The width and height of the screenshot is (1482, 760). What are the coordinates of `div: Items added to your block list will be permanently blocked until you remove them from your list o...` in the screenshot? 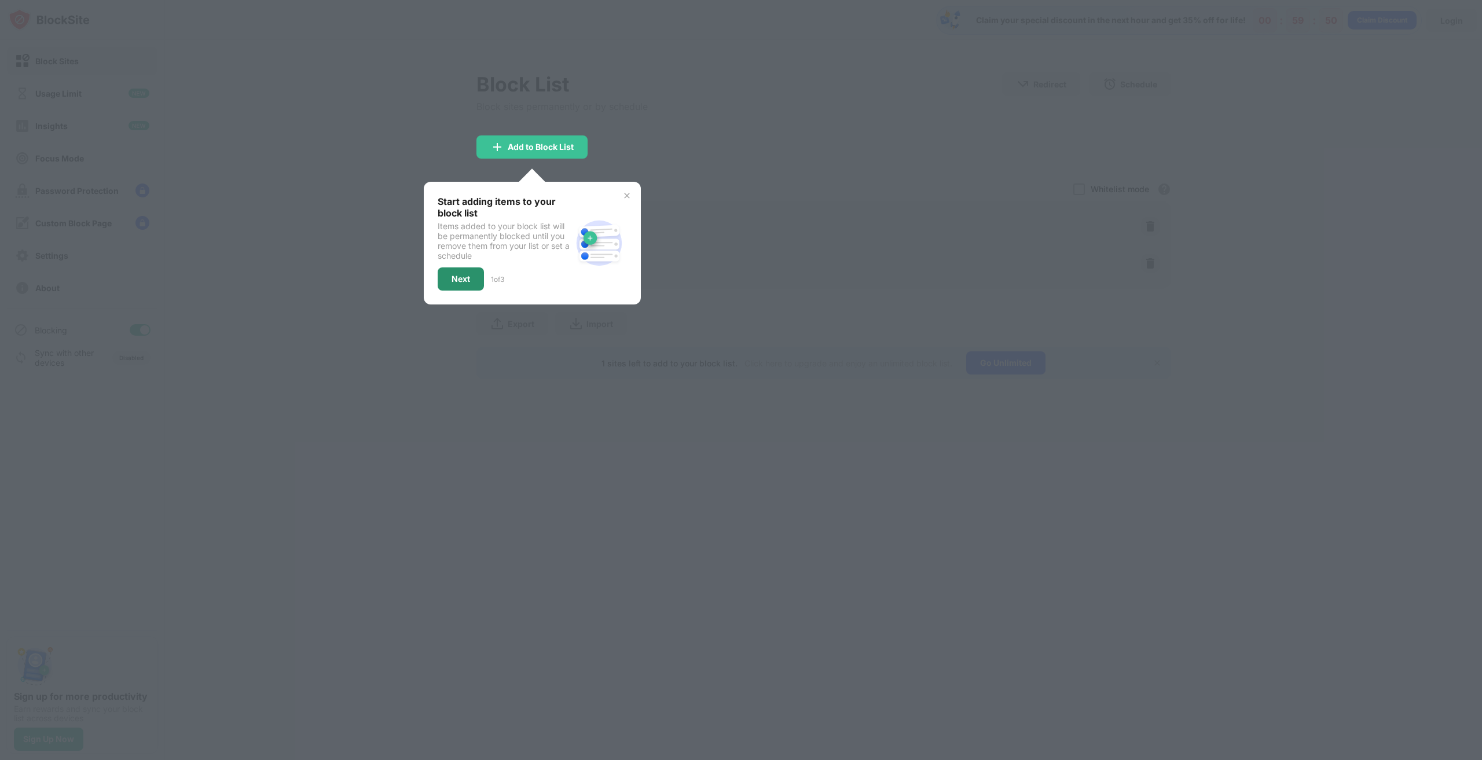 It's located at (504, 241).